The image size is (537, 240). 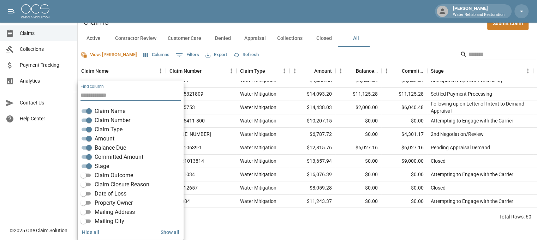 What do you see at coordinates (312, 175) in the screenshot?
I see `div: $16,076.39` at bounding box center [312, 175].